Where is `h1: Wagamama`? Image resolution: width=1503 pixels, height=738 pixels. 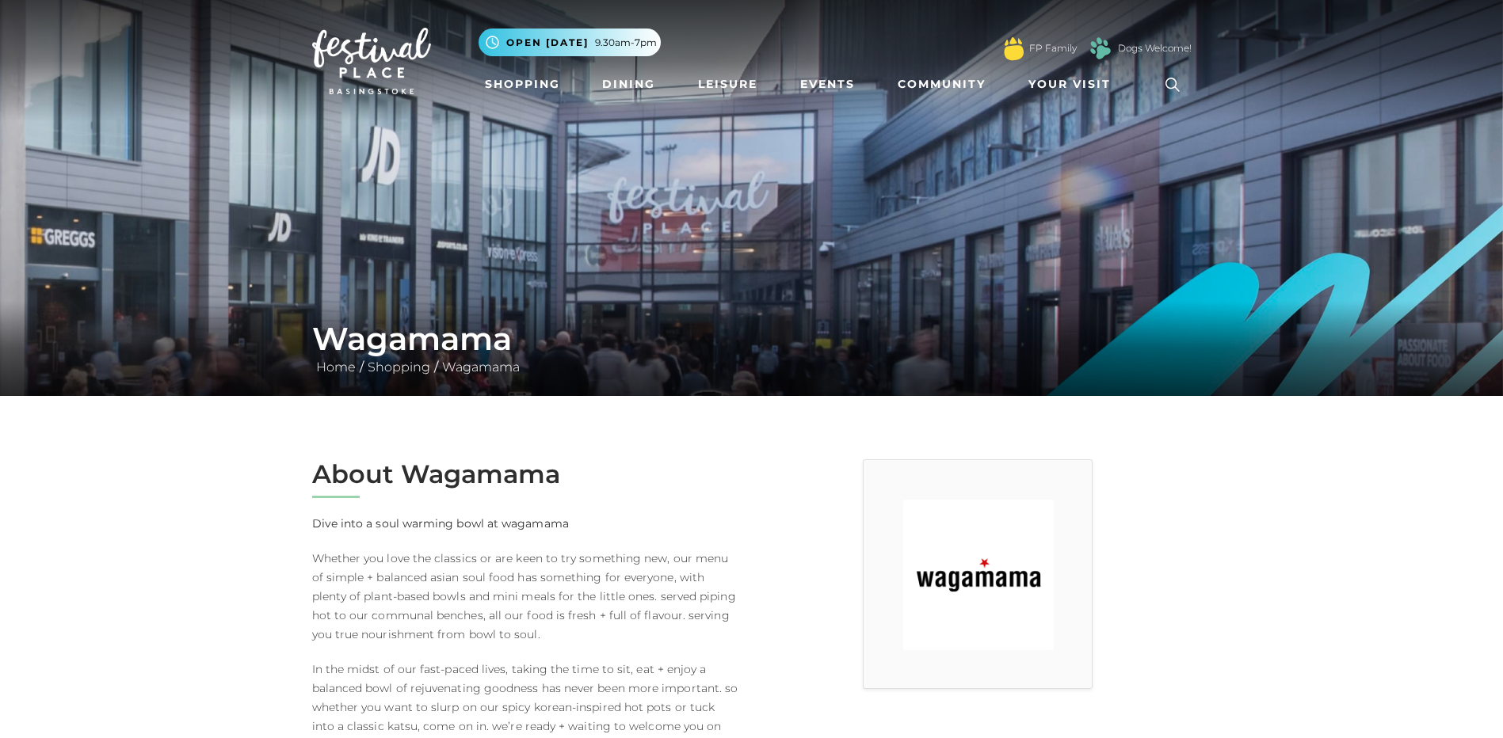 h1: Wagamama is located at coordinates (752, 339).